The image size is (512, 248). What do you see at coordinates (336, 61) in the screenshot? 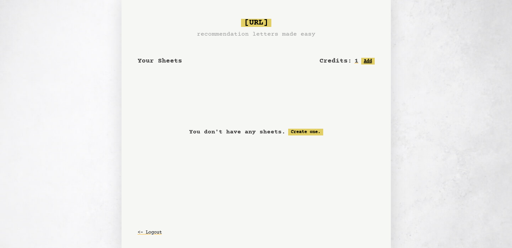
I see `h2: Credits:` at bounding box center [336, 61].